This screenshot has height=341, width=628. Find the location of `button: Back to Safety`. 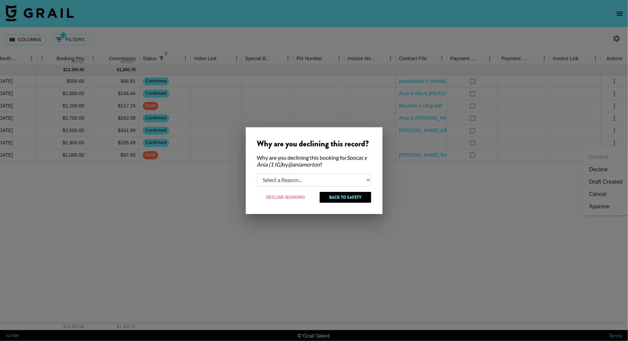

button: Back to Safety is located at coordinates (345, 197).